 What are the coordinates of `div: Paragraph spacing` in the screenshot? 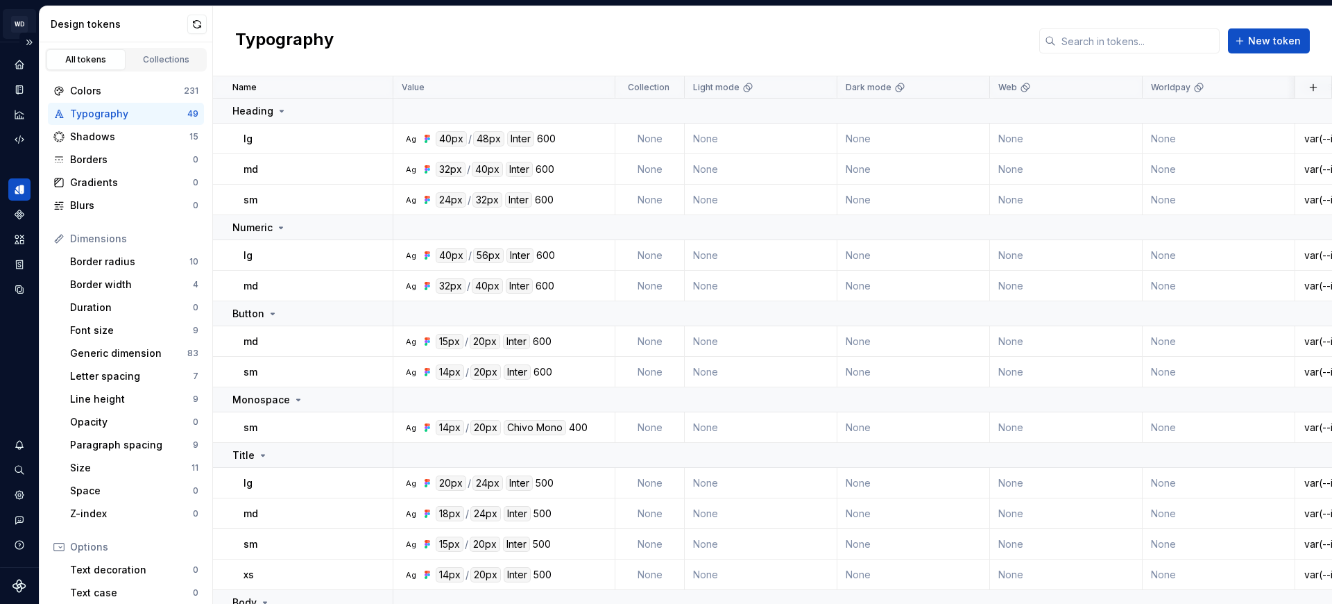 It's located at (131, 445).